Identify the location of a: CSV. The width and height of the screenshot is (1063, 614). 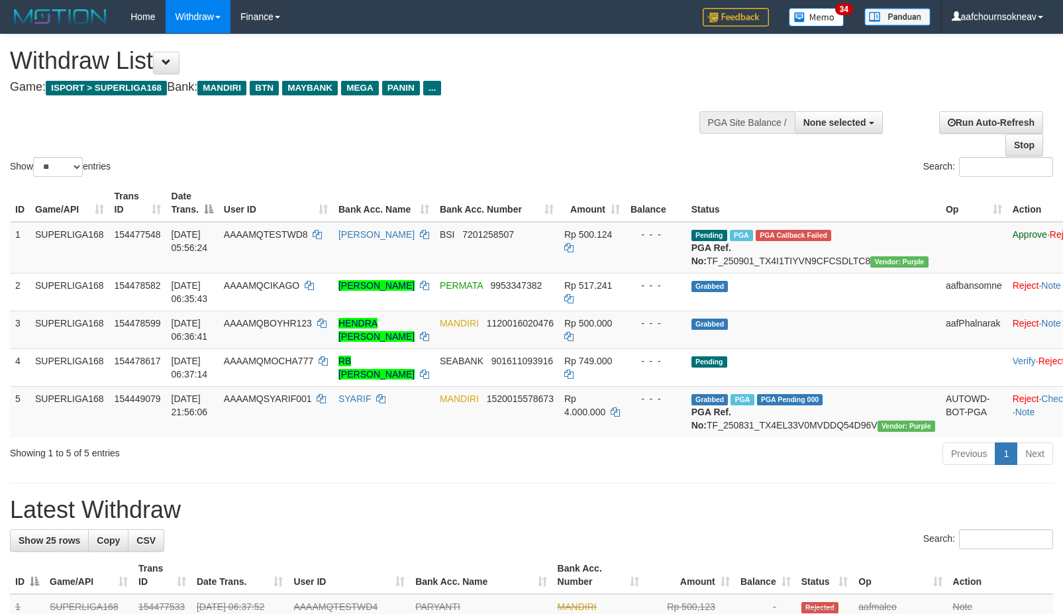
(146, 540).